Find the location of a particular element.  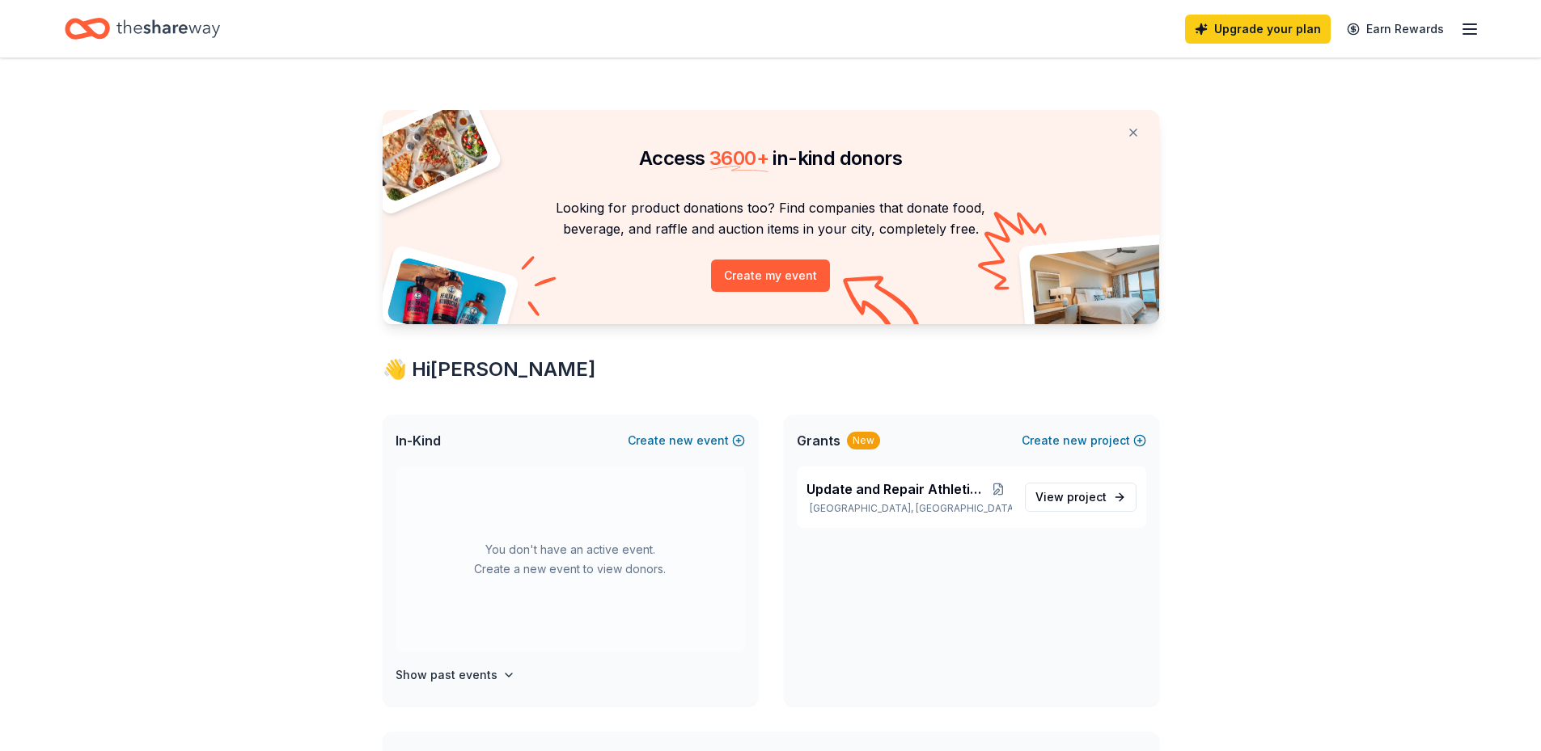

a: Upgrade your plan is located at coordinates (1258, 29).